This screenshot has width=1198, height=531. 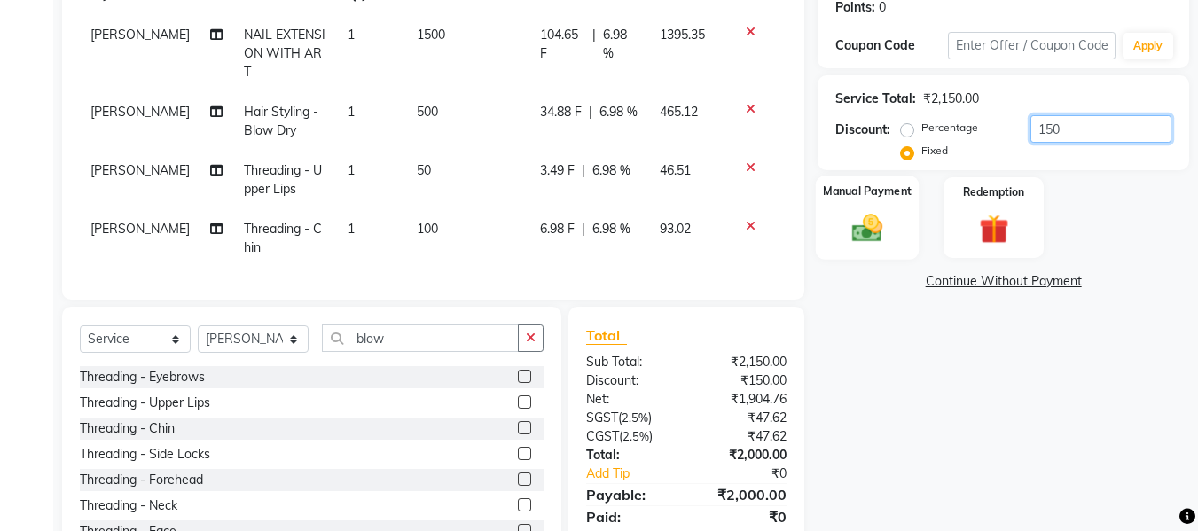 I want to click on span: 34.88 F, so click(x=560, y=112).